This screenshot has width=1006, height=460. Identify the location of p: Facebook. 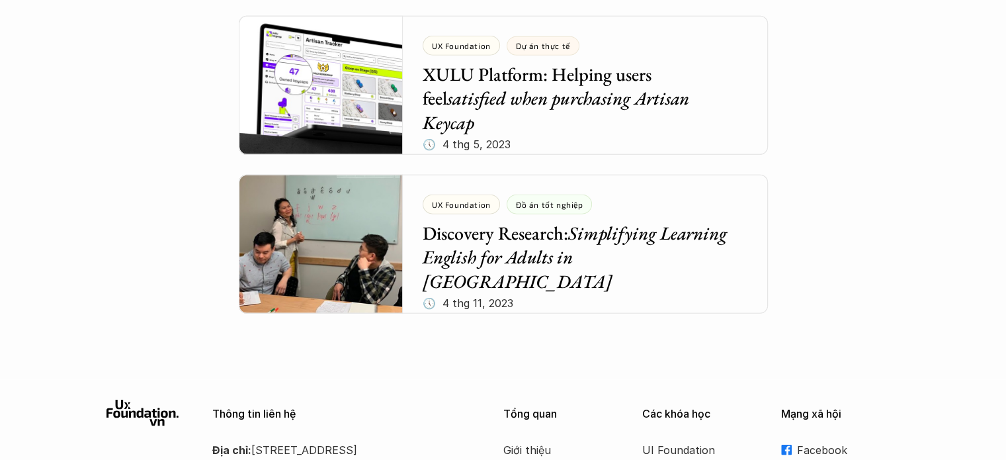
(849, 450).